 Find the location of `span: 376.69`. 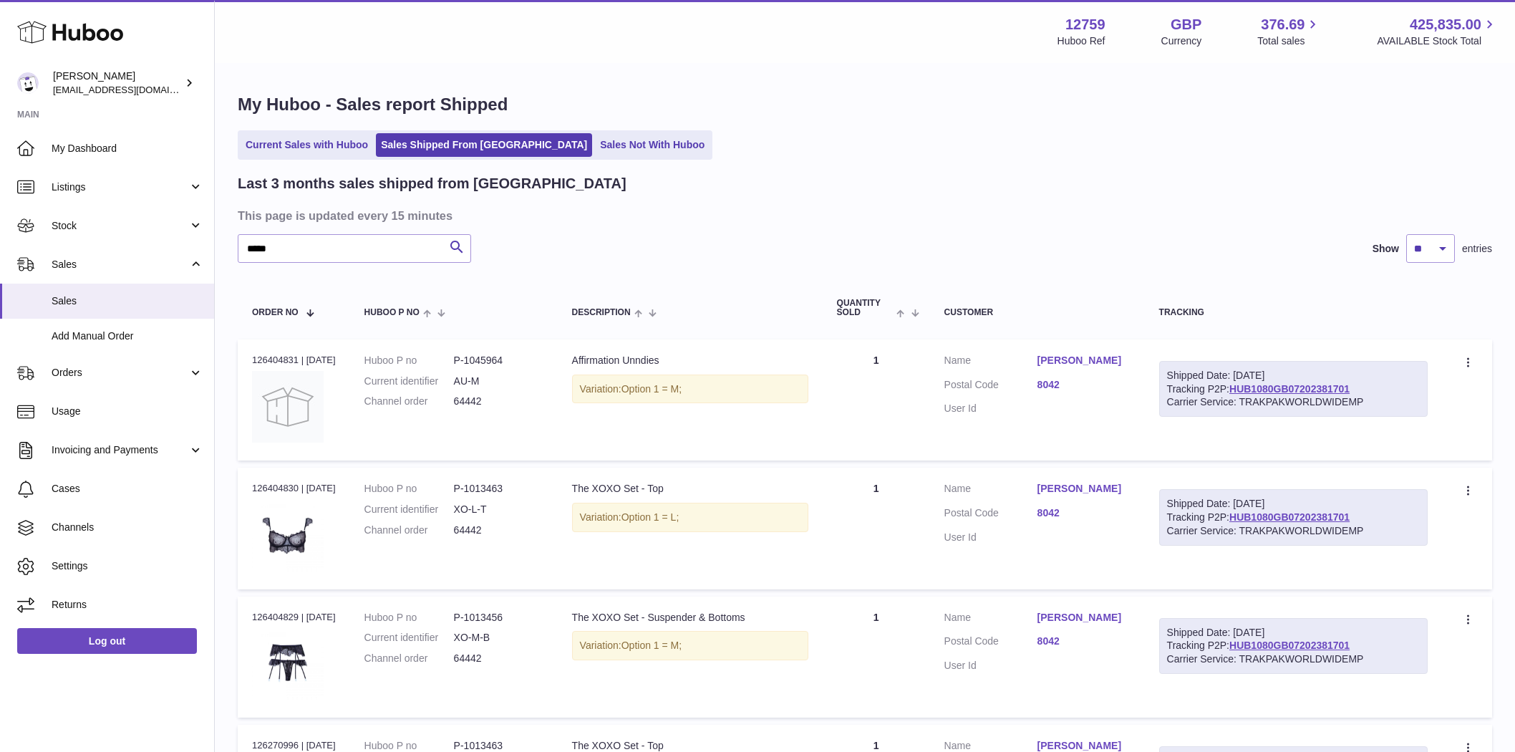

span: 376.69 is located at coordinates (1282, 24).